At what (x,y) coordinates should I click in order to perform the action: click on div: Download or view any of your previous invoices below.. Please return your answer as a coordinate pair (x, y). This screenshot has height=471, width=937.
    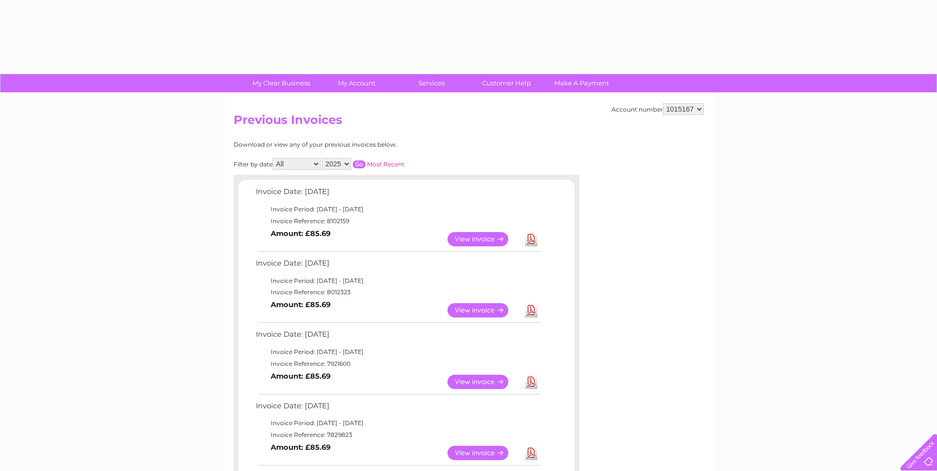
    Looking at the image, I should click on (363, 145).